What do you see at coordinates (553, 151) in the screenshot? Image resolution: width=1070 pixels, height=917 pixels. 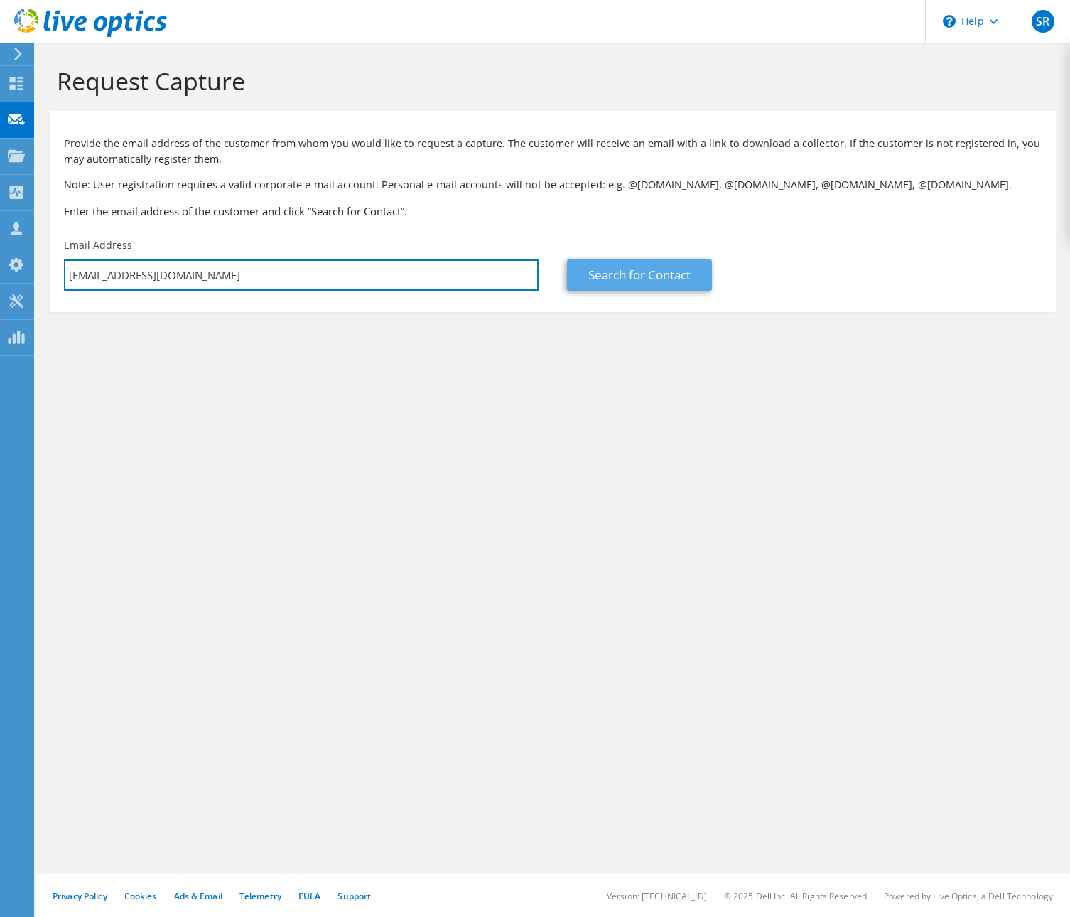 I see `p: Provide the email address of the customer from whom you would like to request a capture. The cust...` at bounding box center [553, 151].